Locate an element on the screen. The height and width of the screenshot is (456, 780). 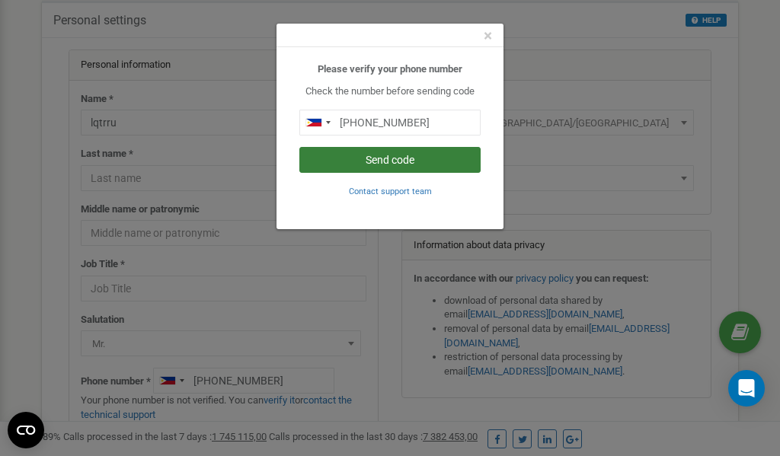
p: Check the number before sending code is located at coordinates (390, 91).